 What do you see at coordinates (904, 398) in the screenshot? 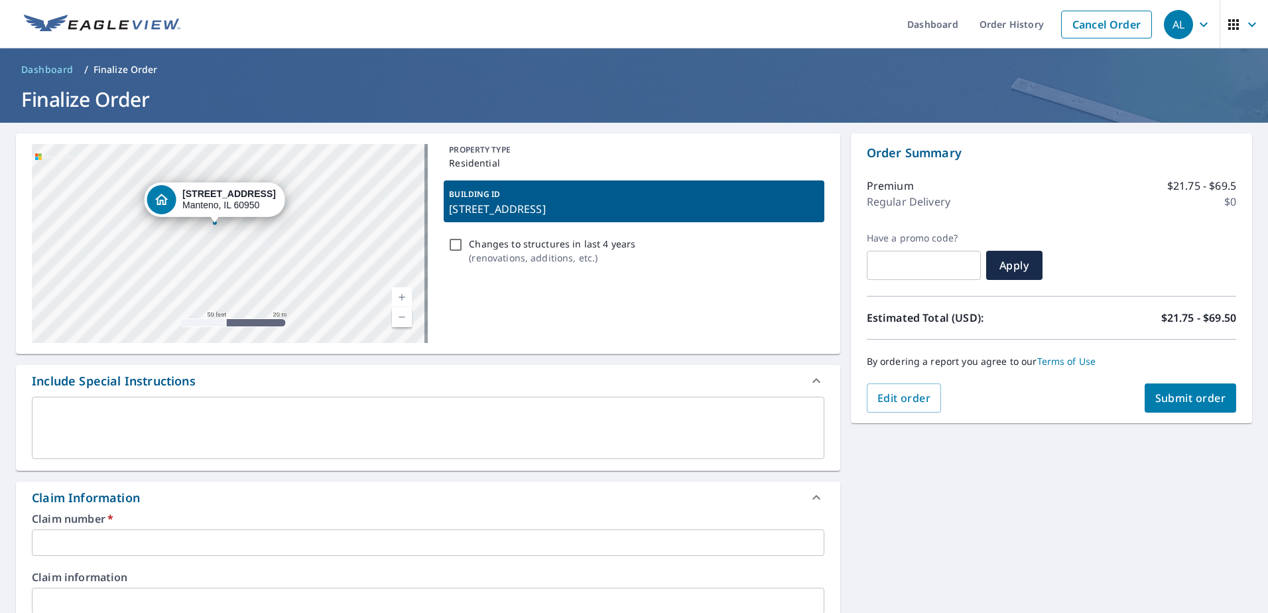
I see `button: Edit order` at bounding box center [904, 398].